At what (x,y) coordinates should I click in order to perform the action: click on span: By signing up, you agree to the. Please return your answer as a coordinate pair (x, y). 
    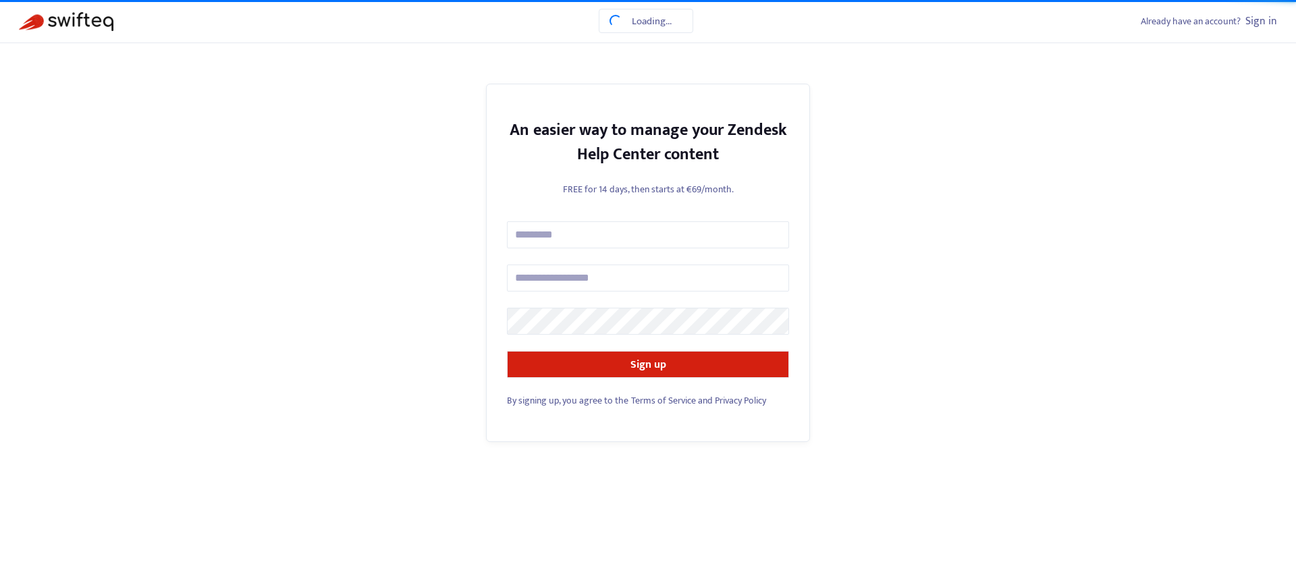
    Looking at the image, I should click on (567, 400).